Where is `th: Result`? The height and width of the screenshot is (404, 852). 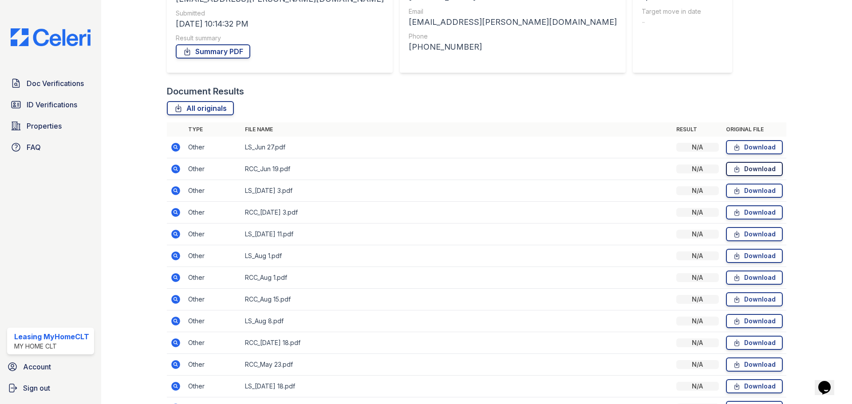
th: Result is located at coordinates (698, 130).